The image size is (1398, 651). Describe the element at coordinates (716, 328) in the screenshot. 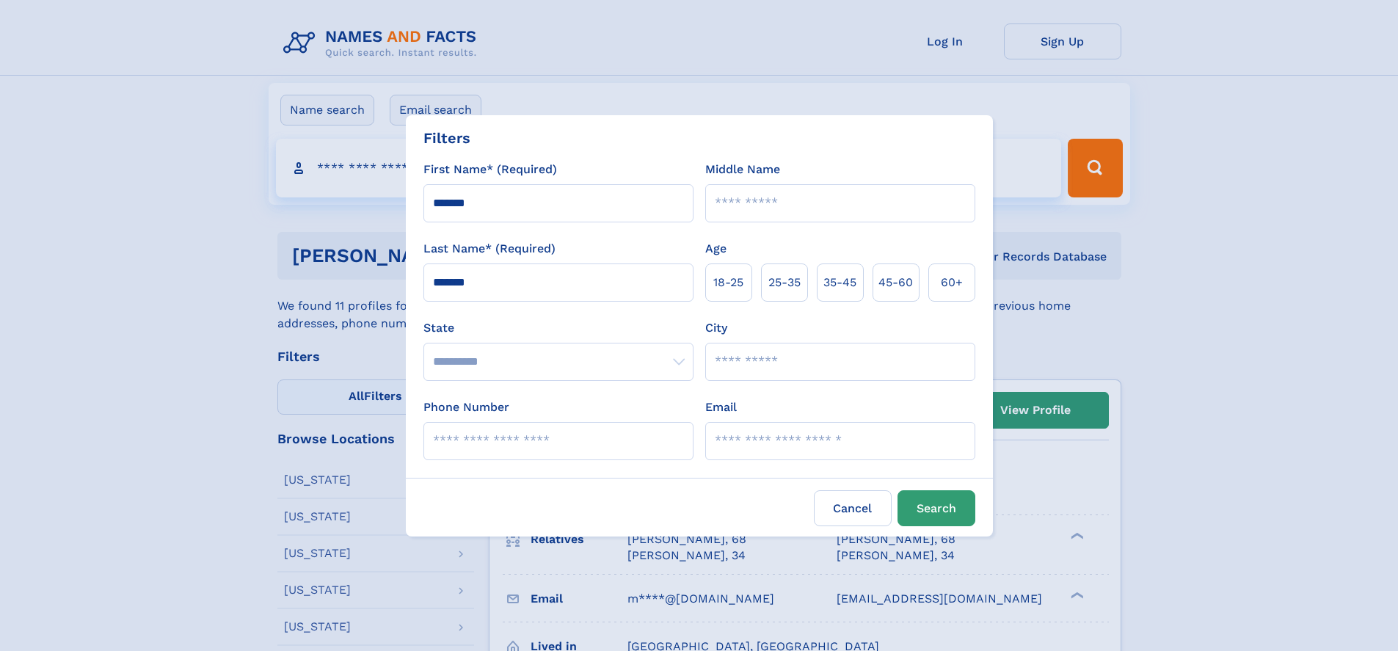

I see `label: City` at that location.